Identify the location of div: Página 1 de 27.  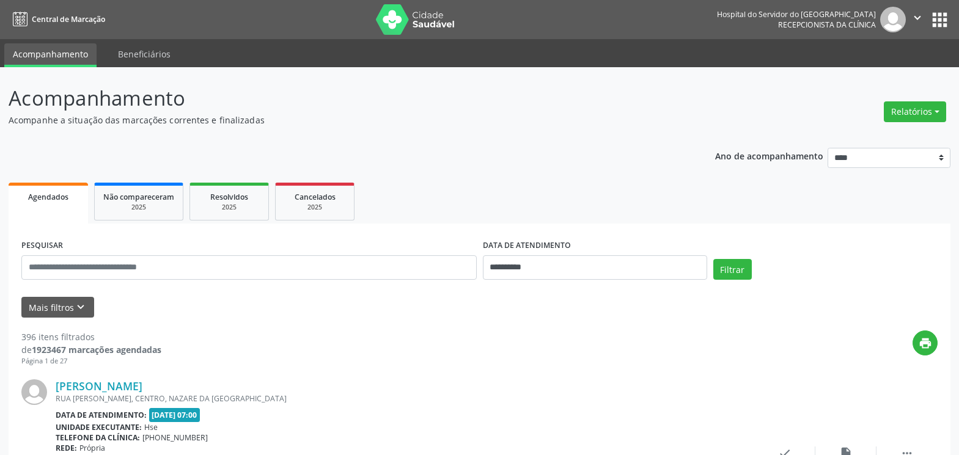
(91, 361).